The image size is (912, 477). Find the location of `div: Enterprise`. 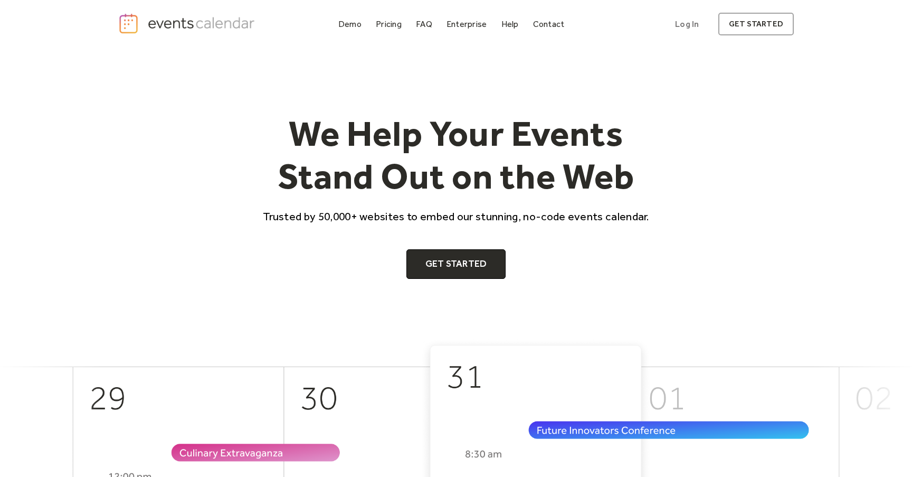

div: Enterprise is located at coordinates (467, 24).